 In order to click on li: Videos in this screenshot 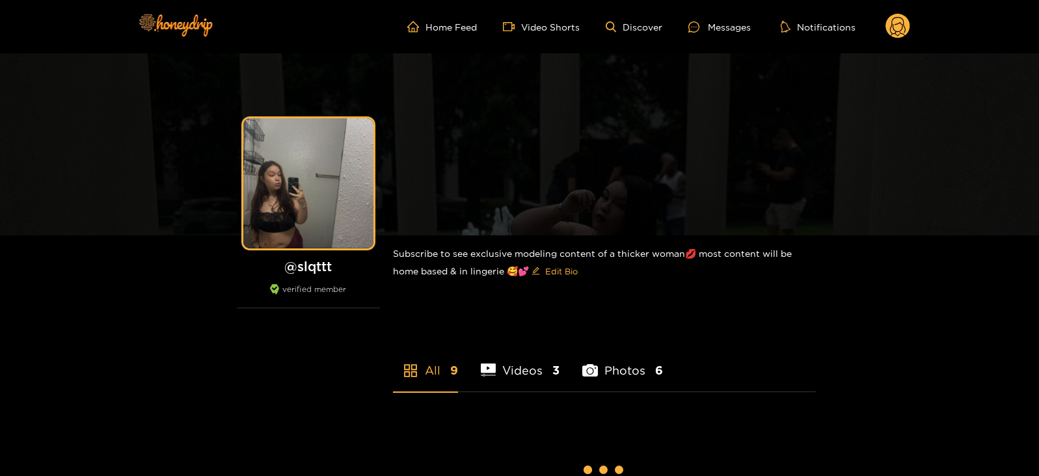, I will do `click(520, 362)`.